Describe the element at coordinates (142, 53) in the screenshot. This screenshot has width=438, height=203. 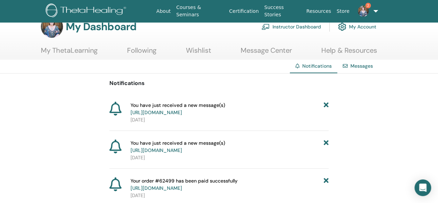
I see `a: Following` at that location.